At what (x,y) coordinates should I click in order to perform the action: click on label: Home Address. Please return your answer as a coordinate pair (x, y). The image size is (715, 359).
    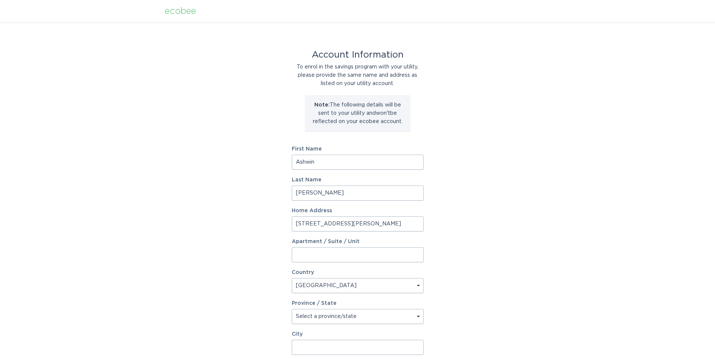
    Looking at the image, I should click on (358, 211).